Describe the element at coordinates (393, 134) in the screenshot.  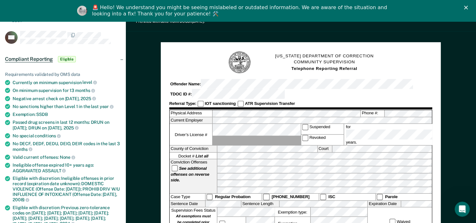
I see `label: for years.` at that location.